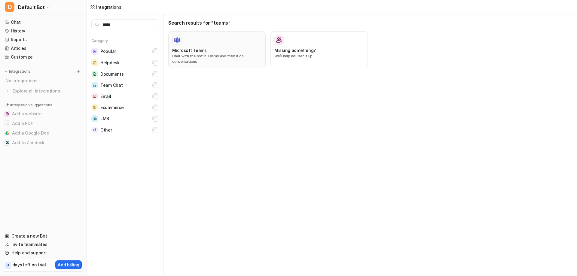  I want to click on span: D, so click(10, 7).